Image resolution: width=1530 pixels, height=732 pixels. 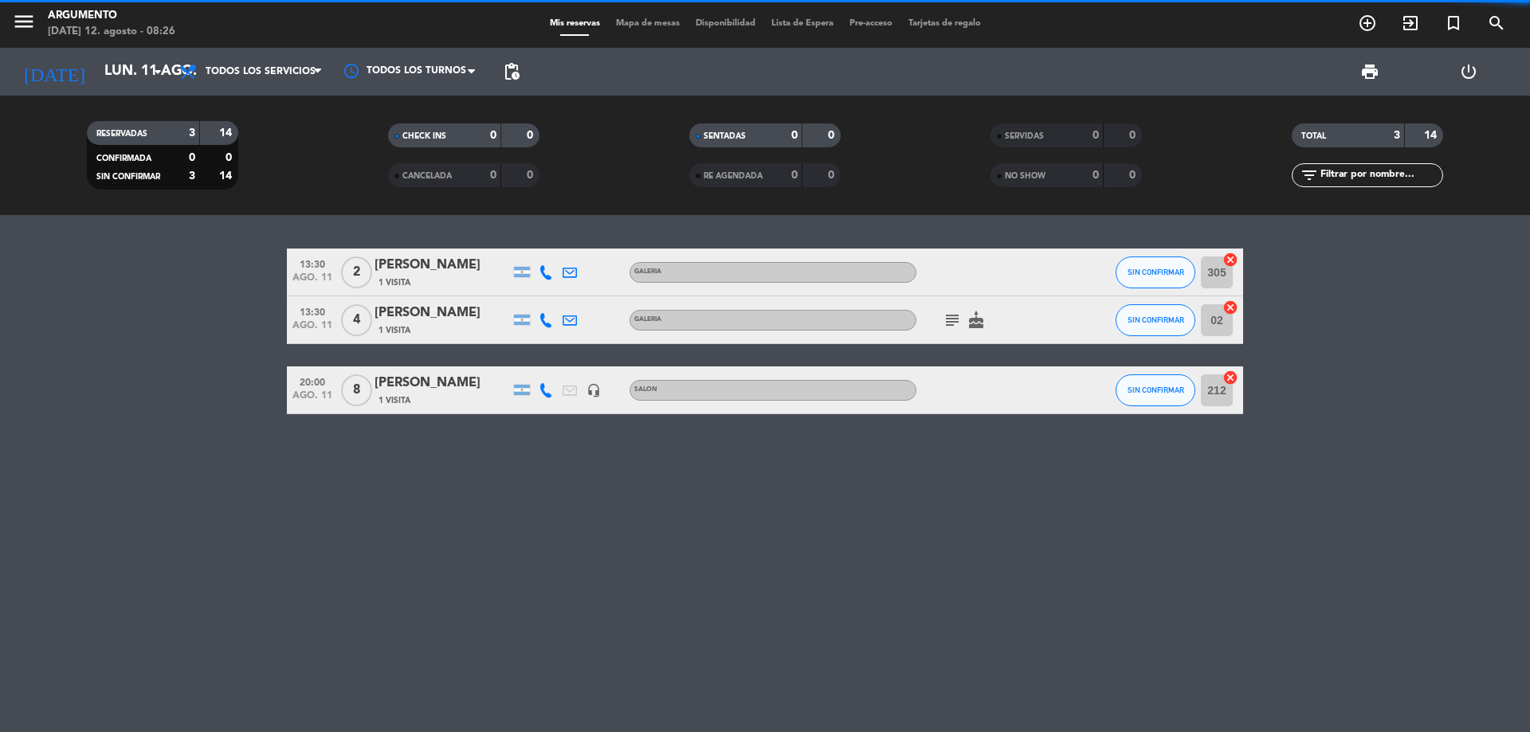 I want to click on span: SALON, so click(x=645, y=390).